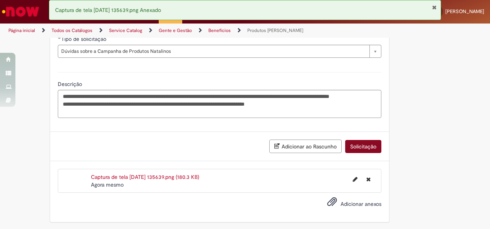  What do you see at coordinates (361, 204) in the screenshot?
I see `span: Adicionar anexos` at bounding box center [361, 204].